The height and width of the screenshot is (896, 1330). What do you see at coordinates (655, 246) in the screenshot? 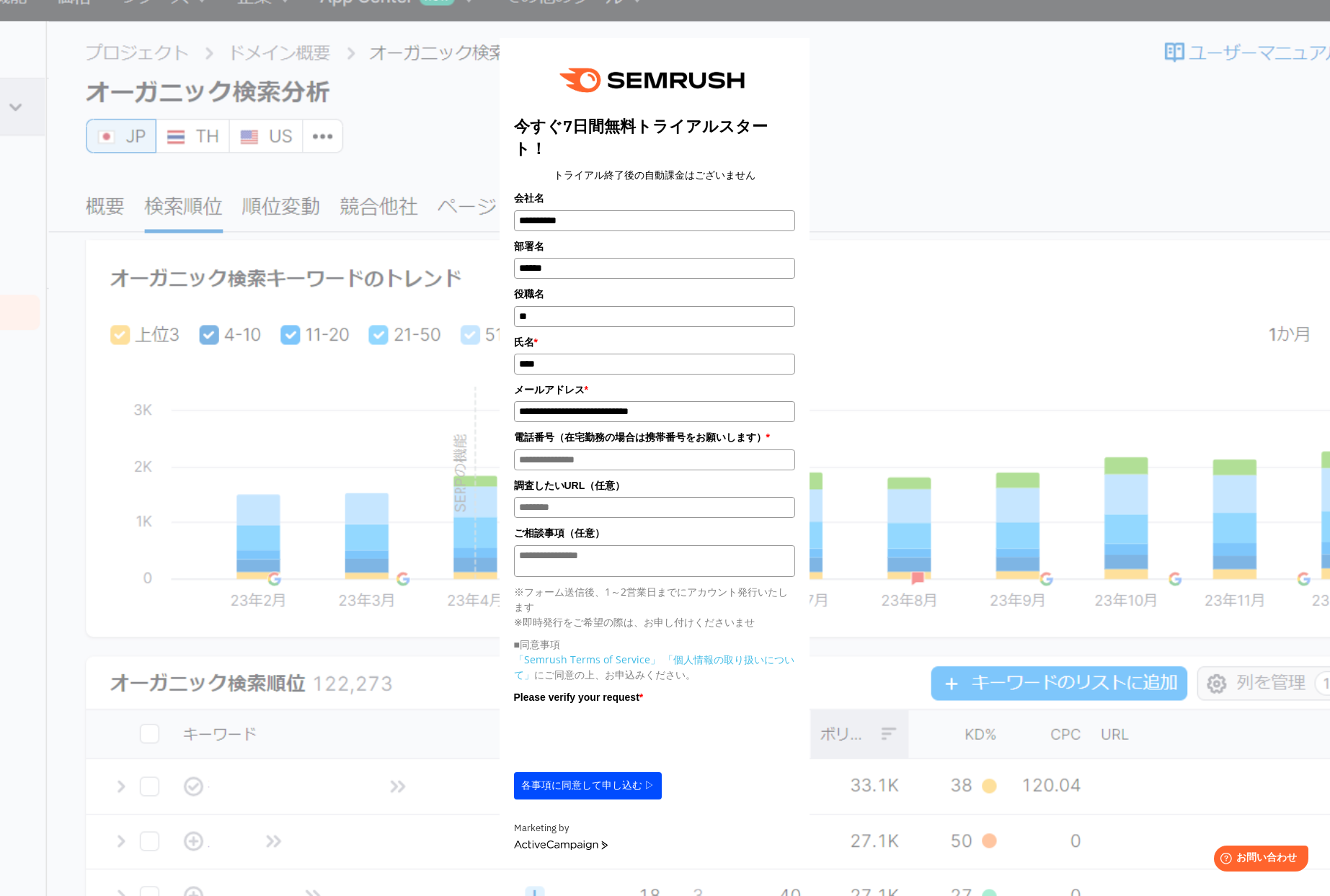
I see `label: 部署名` at bounding box center [655, 246].